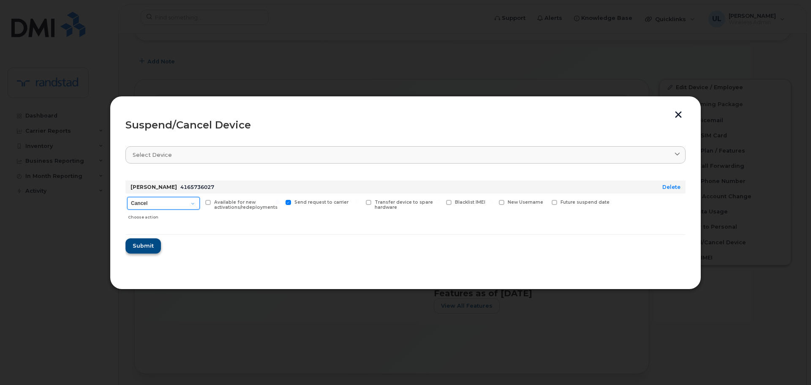 This screenshot has height=385, width=811. Describe the element at coordinates (491, 202) in the screenshot. I see `input: New Username` at that location.